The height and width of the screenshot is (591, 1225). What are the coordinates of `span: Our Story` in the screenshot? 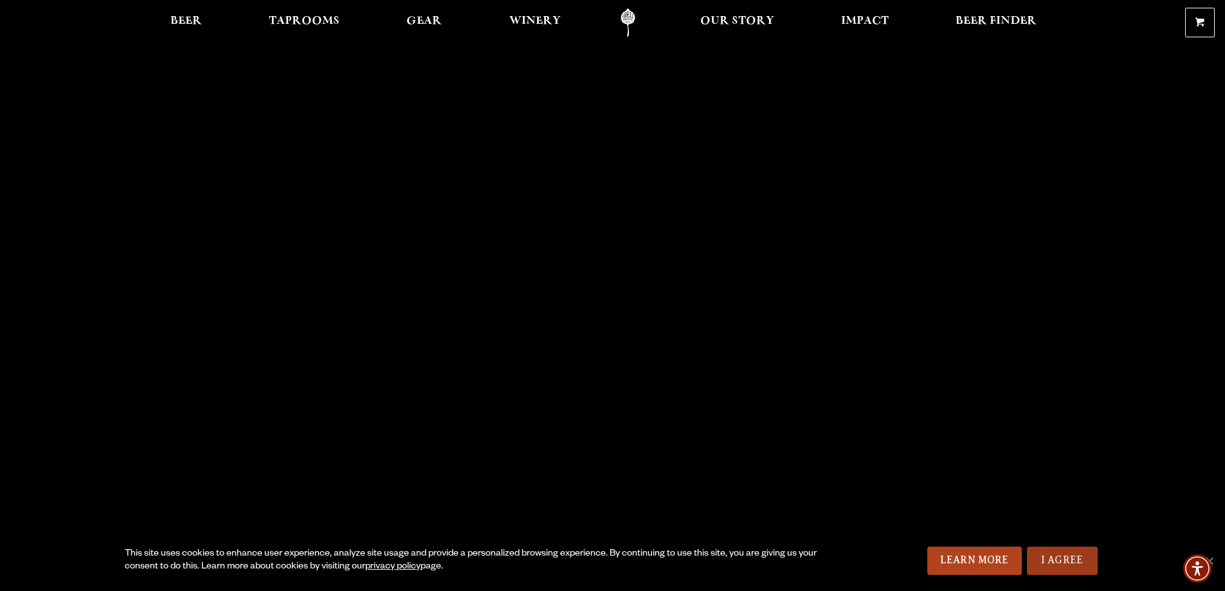 It's located at (737, 21).